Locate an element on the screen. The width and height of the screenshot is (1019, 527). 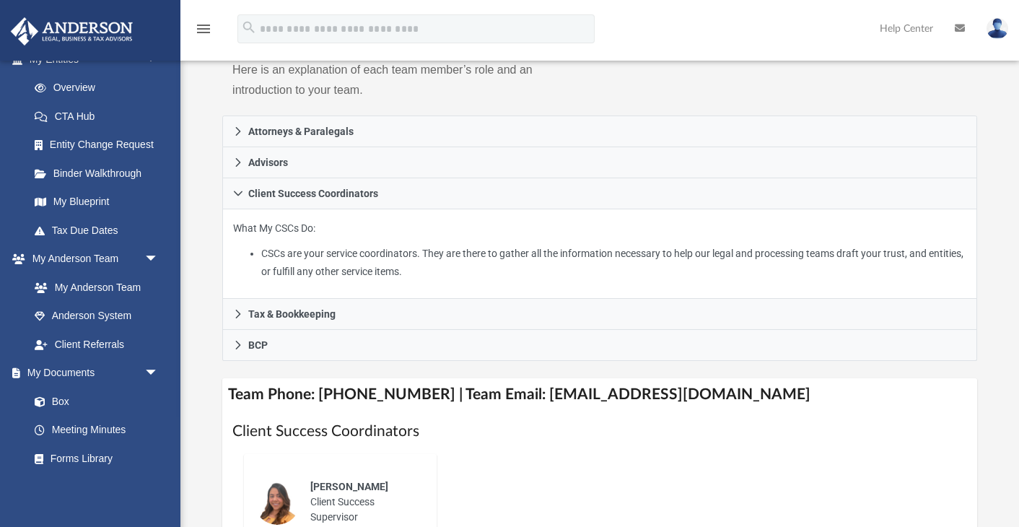
a: Meeting Minutes is located at coordinates (97, 430).